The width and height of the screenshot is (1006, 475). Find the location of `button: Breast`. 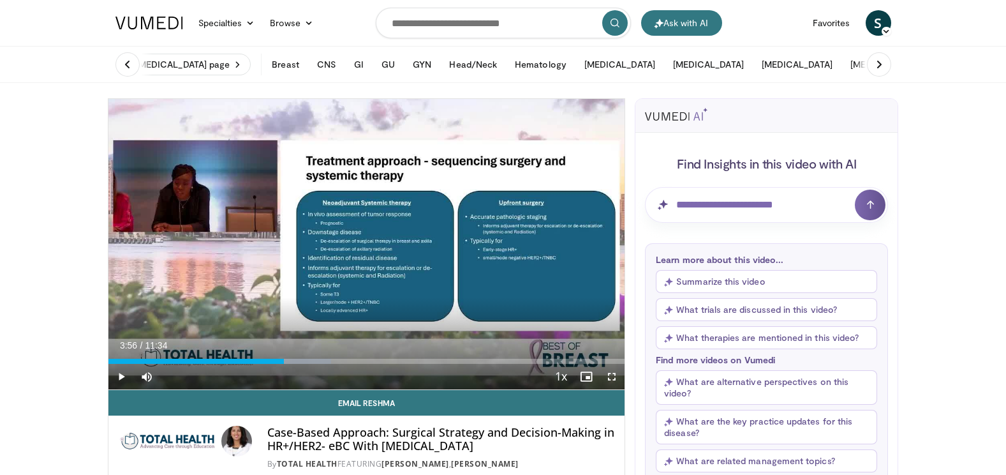

button: Breast is located at coordinates (285, 64).